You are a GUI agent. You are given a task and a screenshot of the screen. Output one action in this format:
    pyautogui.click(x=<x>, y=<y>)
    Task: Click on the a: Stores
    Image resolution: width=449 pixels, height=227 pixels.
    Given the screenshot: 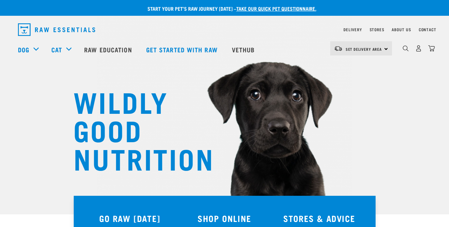 What is the action you would take?
    pyautogui.click(x=377, y=29)
    